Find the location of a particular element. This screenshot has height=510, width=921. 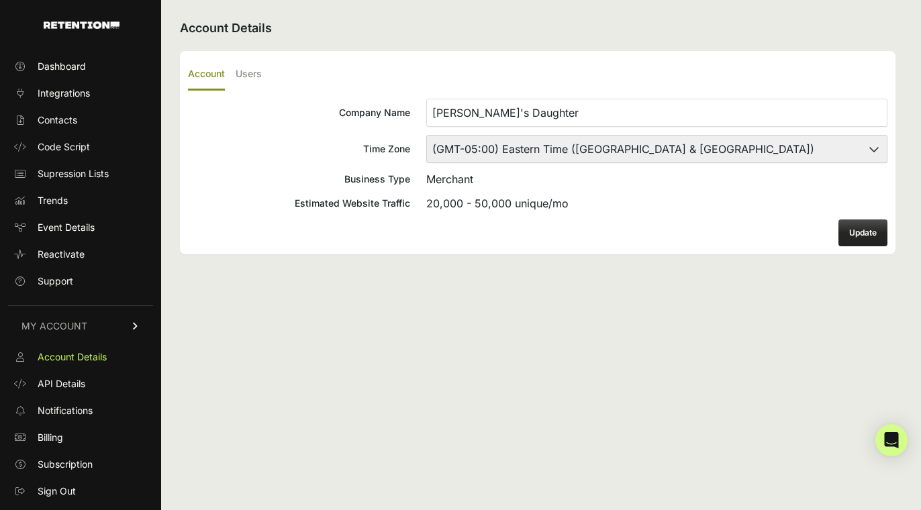

span: Integrations is located at coordinates (64, 93).